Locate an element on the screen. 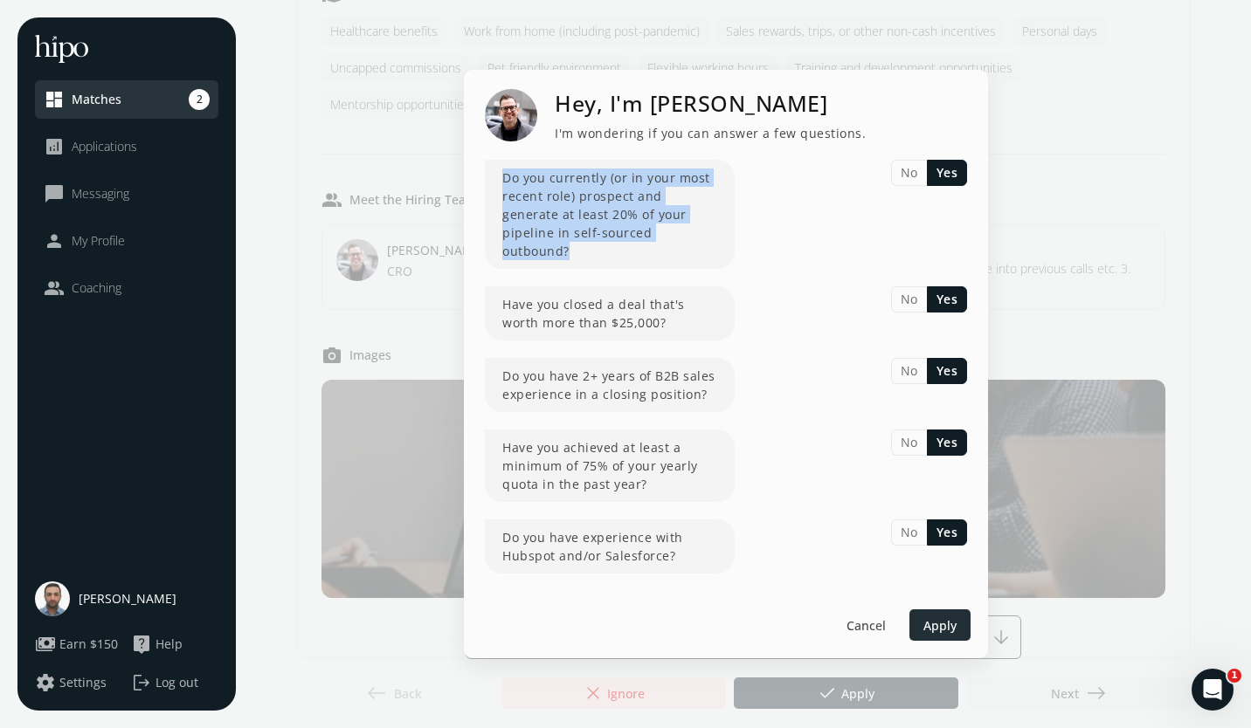 Image resolution: width=1251 pixels, height=728 pixels. span: Matches is located at coordinates (96, 100).